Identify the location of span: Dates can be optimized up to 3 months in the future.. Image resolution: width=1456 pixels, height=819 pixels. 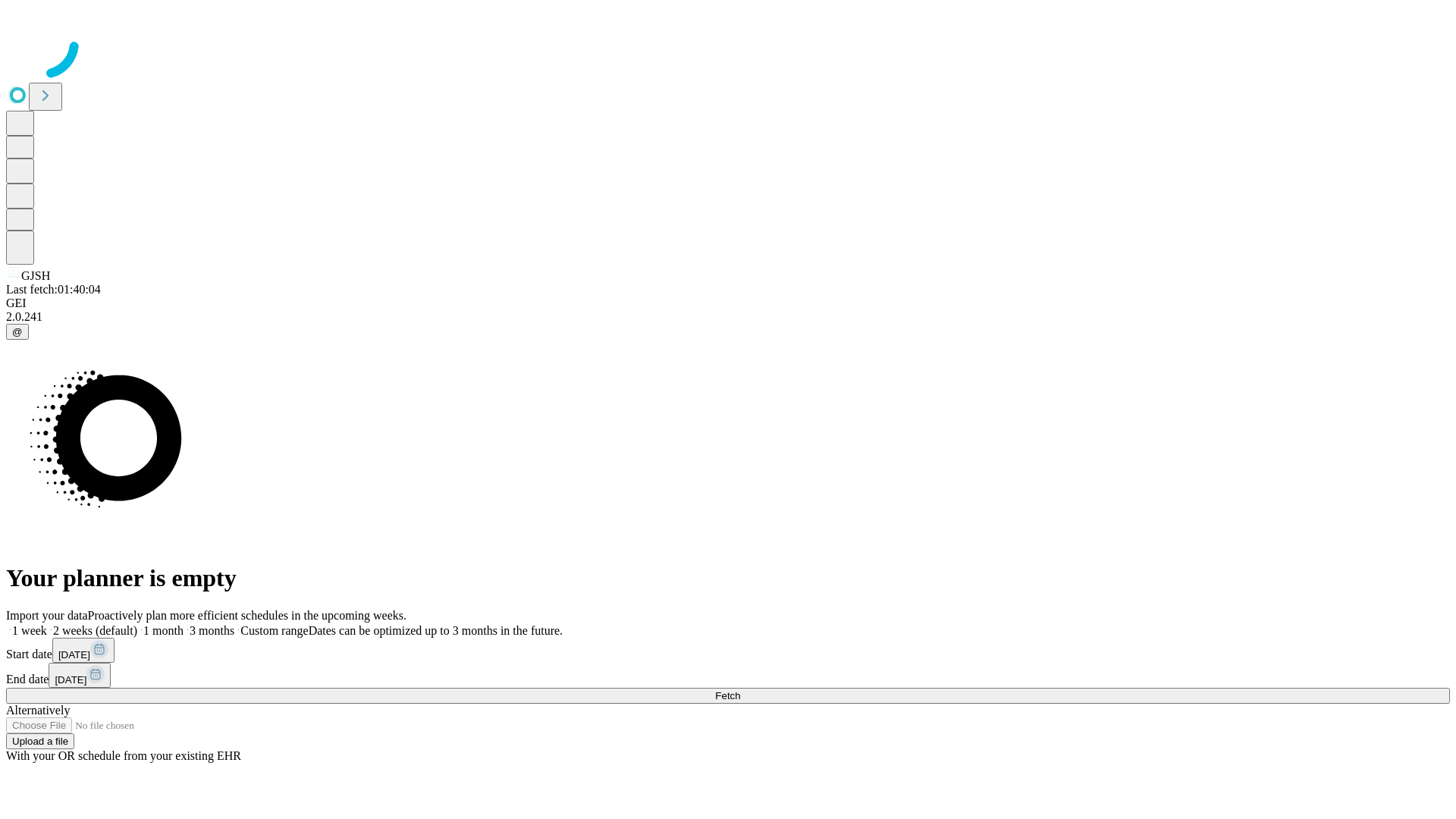
(435, 630).